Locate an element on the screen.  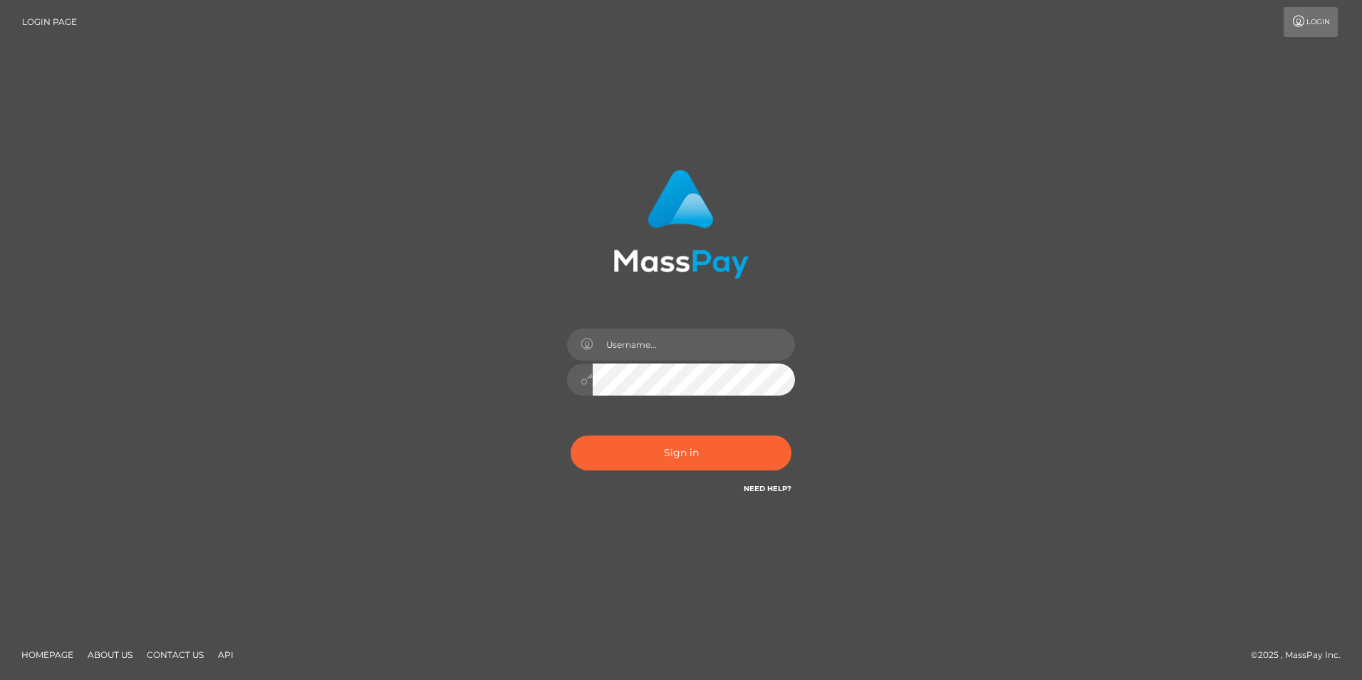
a: Contact Us is located at coordinates (175, 654).